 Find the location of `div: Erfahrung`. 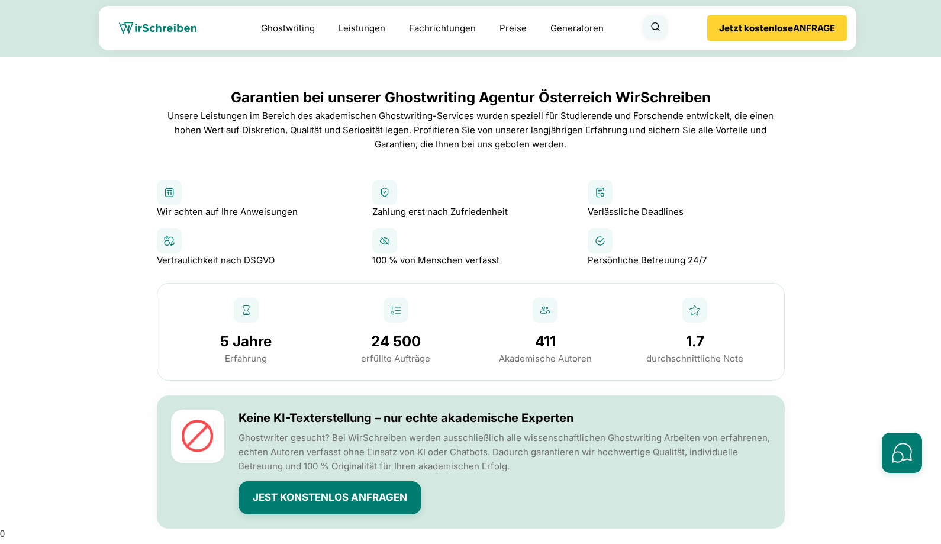

div: Erfahrung is located at coordinates (246, 359).